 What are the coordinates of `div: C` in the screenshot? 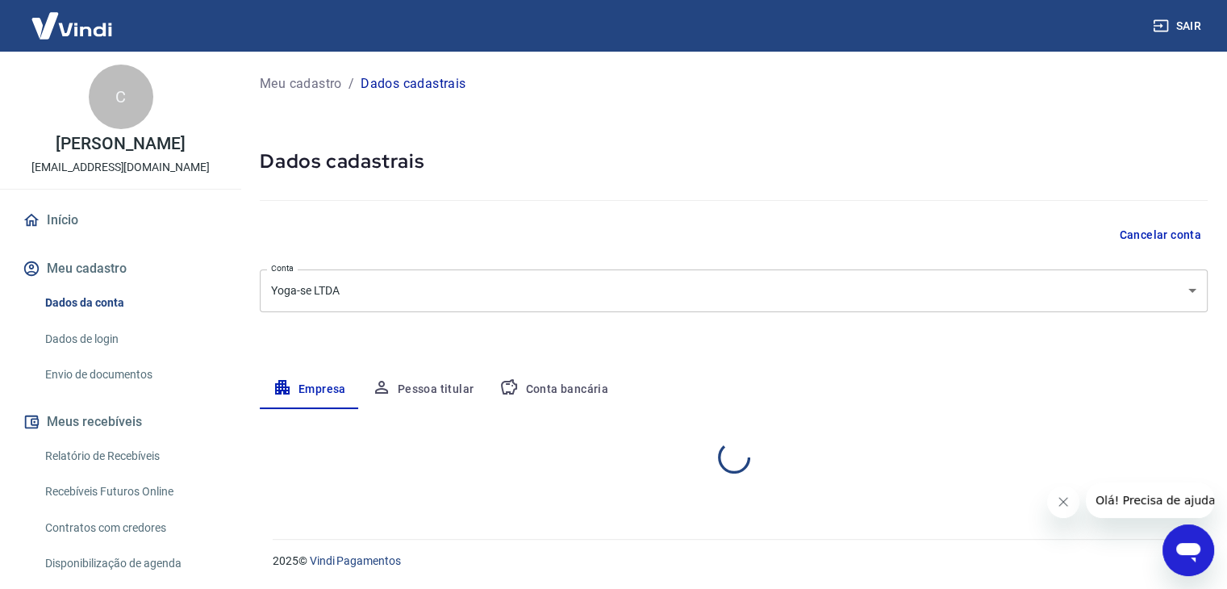 It's located at (121, 97).